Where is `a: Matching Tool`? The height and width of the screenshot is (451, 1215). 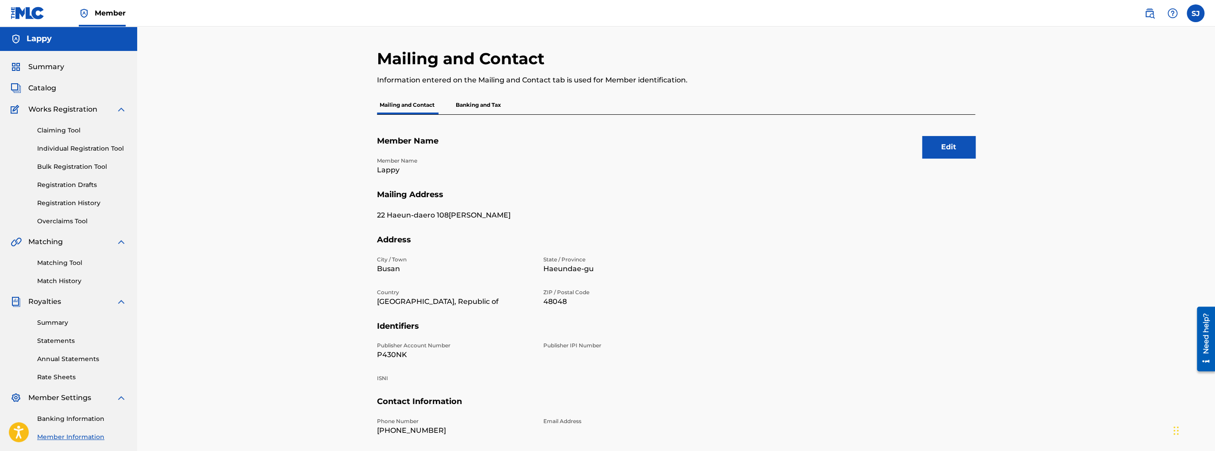
a: Matching Tool is located at coordinates (82, 262).